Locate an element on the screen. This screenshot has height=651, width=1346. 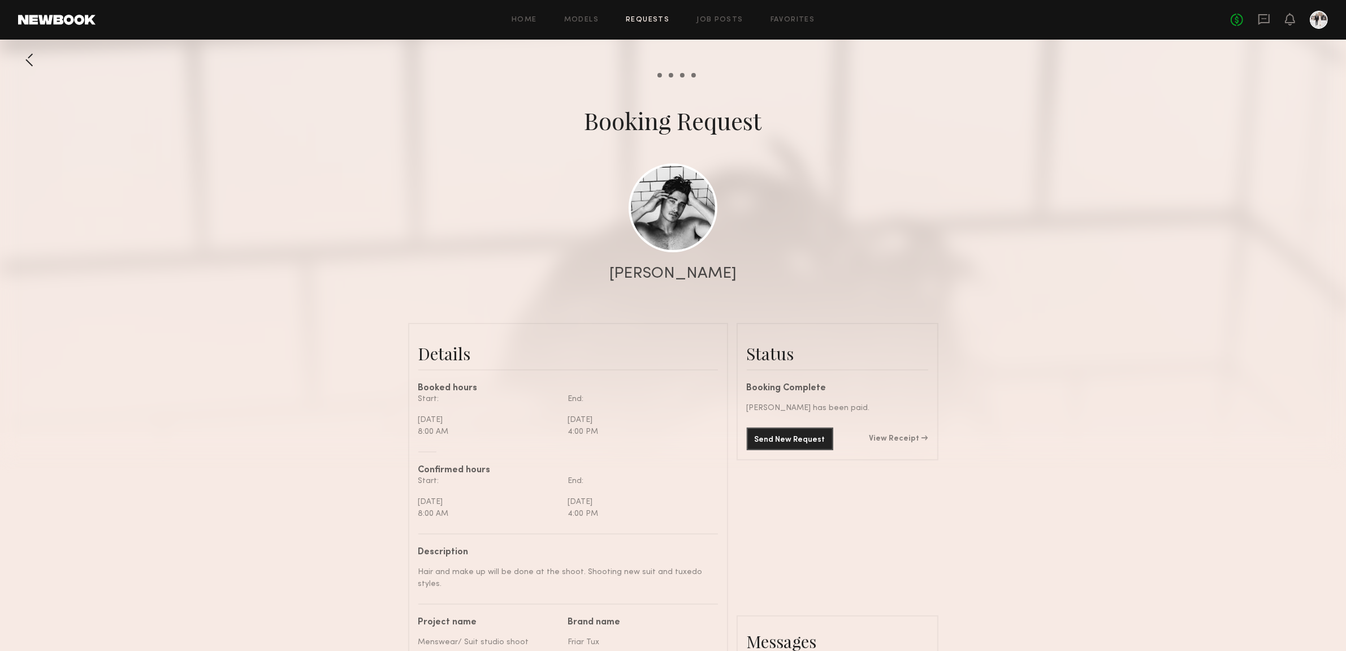
div: Friar Tux is located at coordinates (639, 642).